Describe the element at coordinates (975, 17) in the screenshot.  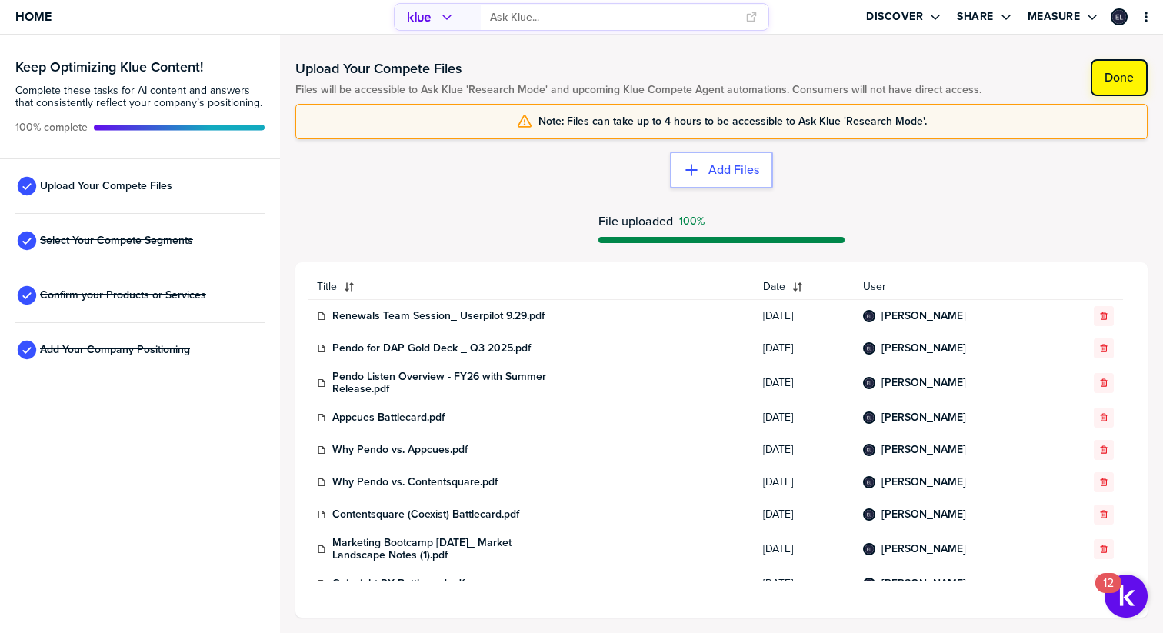
I see `label: Share` at that location.